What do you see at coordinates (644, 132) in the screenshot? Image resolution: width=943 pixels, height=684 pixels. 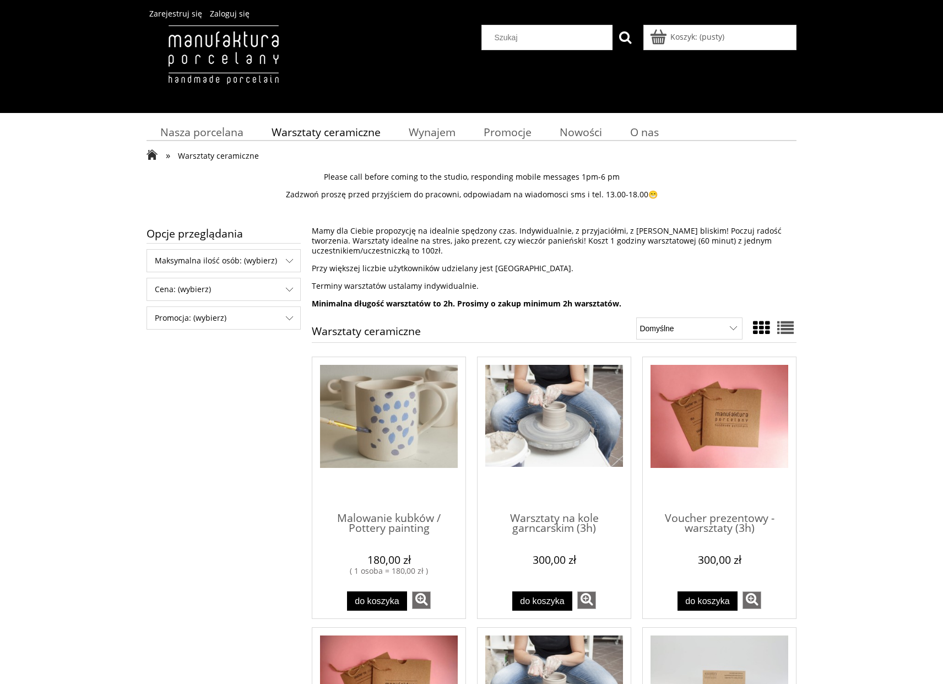 I see `a: O nas` at bounding box center [644, 132].